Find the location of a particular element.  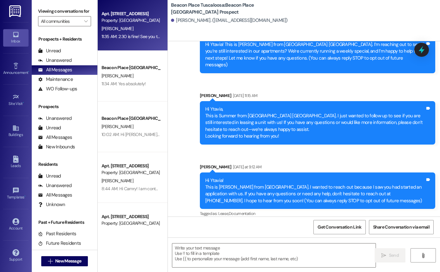

a: Site Visit • is located at coordinates (16, 100).